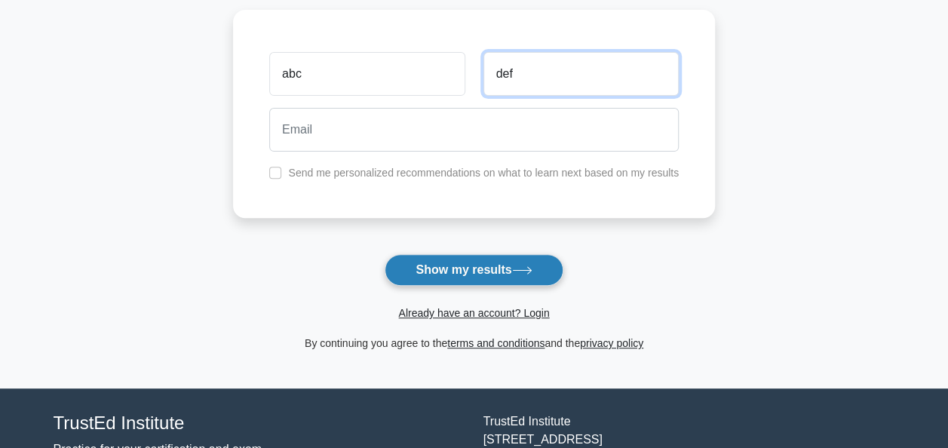 The height and width of the screenshot is (448, 948). Describe the element at coordinates (581, 74) in the screenshot. I see `input: Last name` at that location.